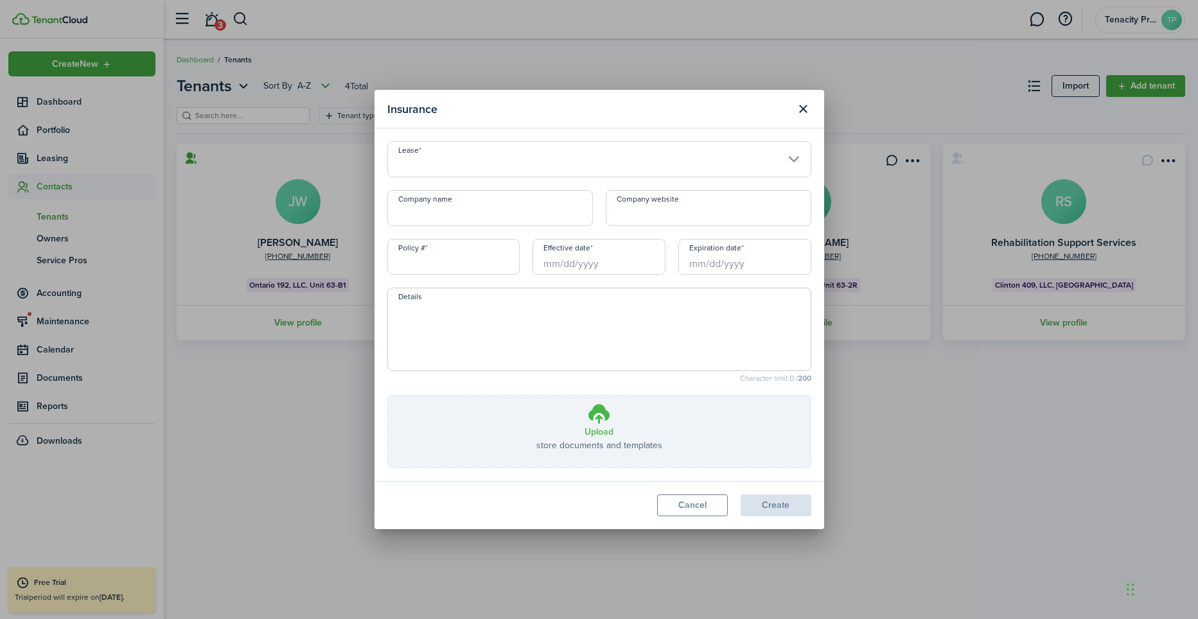 The height and width of the screenshot is (619, 1198). I want to click on button: Close modal, so click(803, 109).